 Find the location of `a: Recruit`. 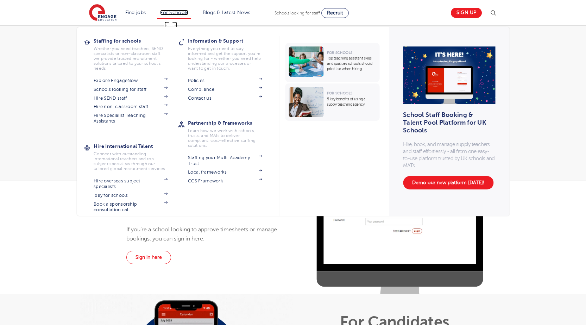

a: Recruit is located at coordinates (335, 13).